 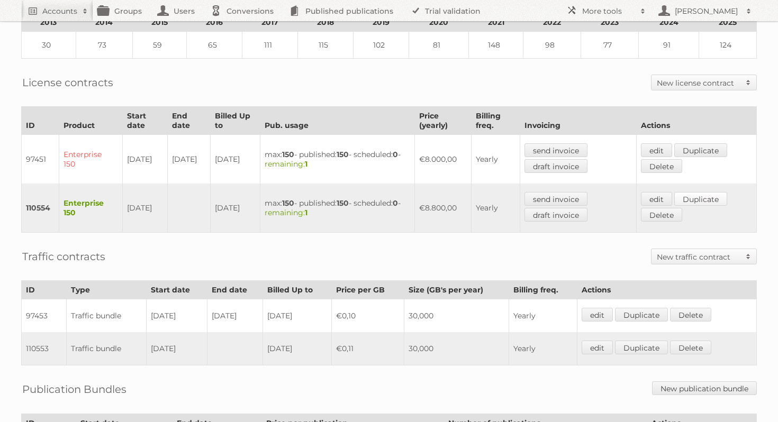 What do you see at coordinates (214, 45) in the screenshot?
I see `td: 65` at bounding box center [214, 45].